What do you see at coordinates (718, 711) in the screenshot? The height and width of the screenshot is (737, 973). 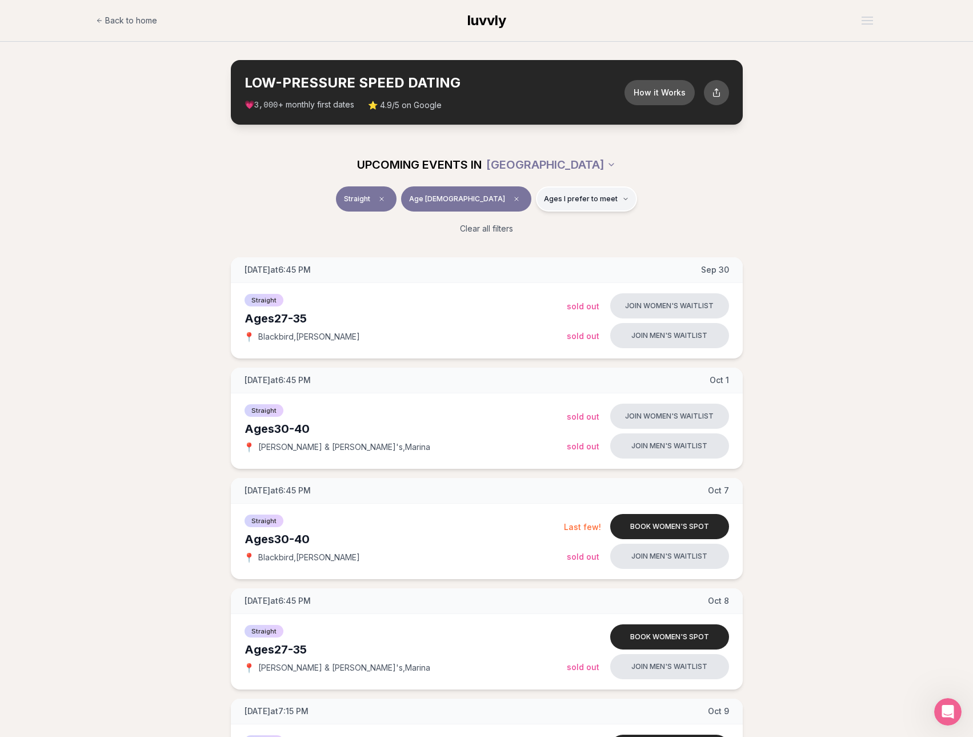 I see `span: Oct 9` at bounding box center [718, 711].